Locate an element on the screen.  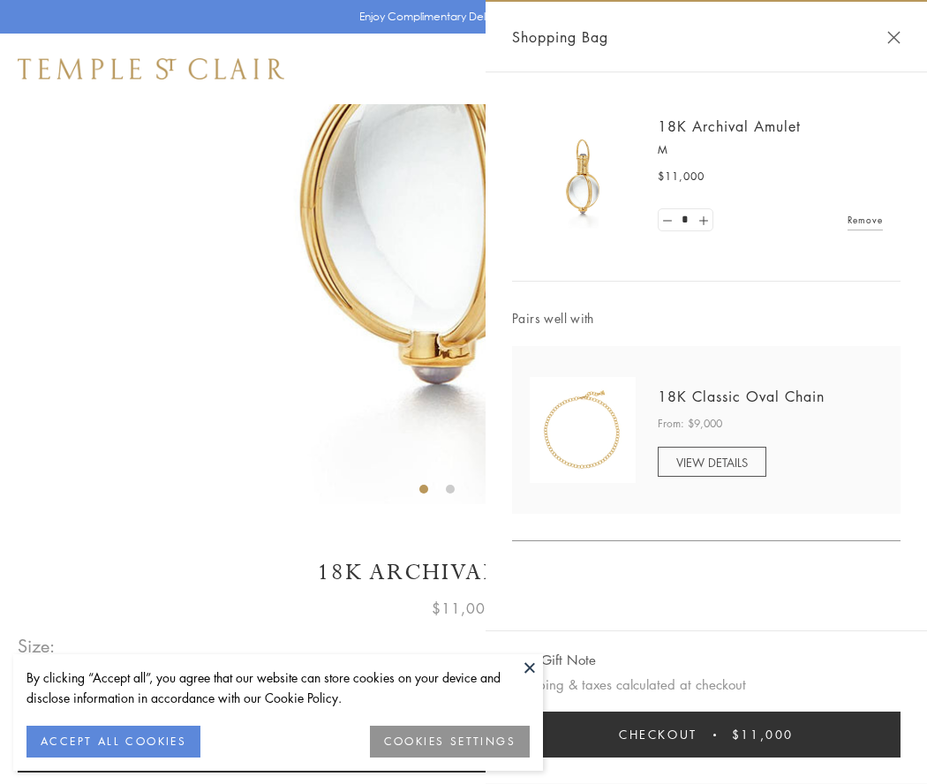
a: Set quantity to 0 is located at coordinates (667, 220).